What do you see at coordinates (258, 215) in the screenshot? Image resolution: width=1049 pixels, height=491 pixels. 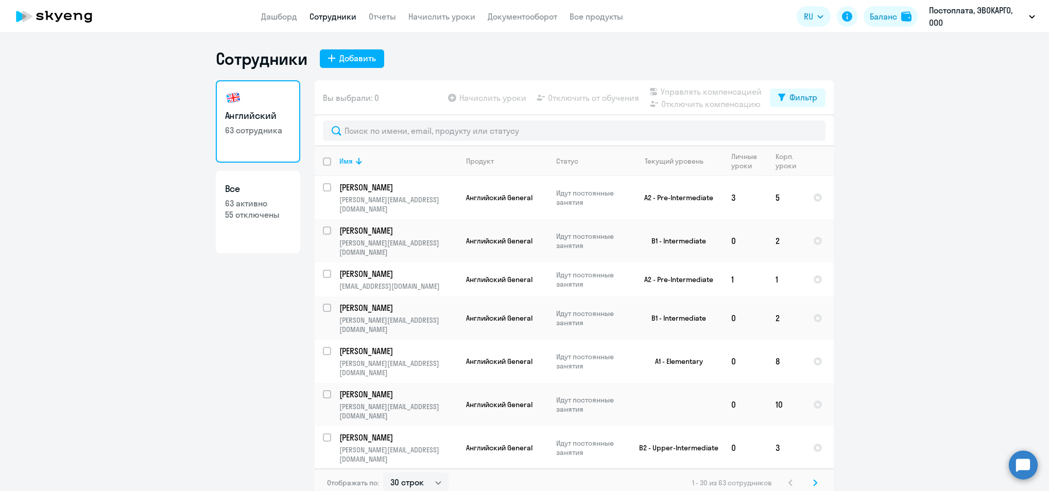 I see `p: 55 отключены` at bounding box center [258, 215].